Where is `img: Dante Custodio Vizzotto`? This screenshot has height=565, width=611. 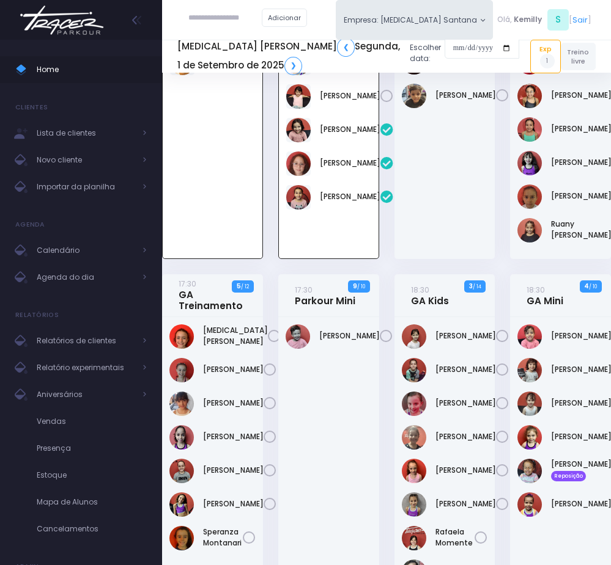 img: Dante Custodio Vizzotto is located at coordinates (298, 337).